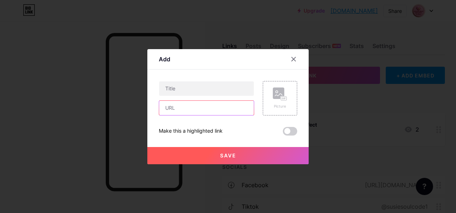 The image size is (456, 213). What do you see at coordinates (206, 88) in the screenshot?
I see `input: Title` at bounding box center [206, 88].